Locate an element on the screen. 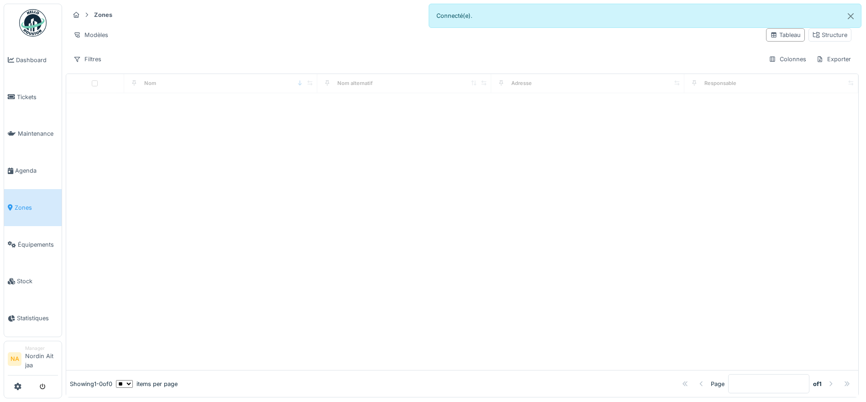 The height and width of the screenshot is (402, 866). div: Nom is located at coordinates (150, 83).